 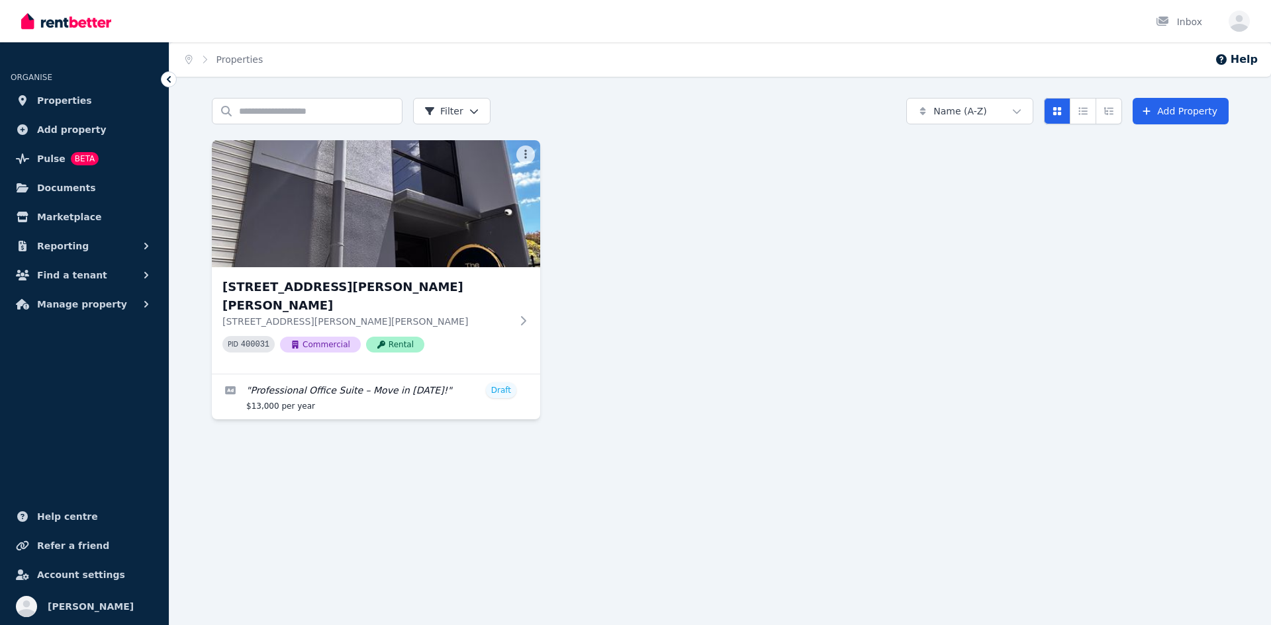 What do you see at coordinates (376, 204) in the screenshot?
I see `img: 16/10 Graham St, Melton` at bounding box center [376, 204].